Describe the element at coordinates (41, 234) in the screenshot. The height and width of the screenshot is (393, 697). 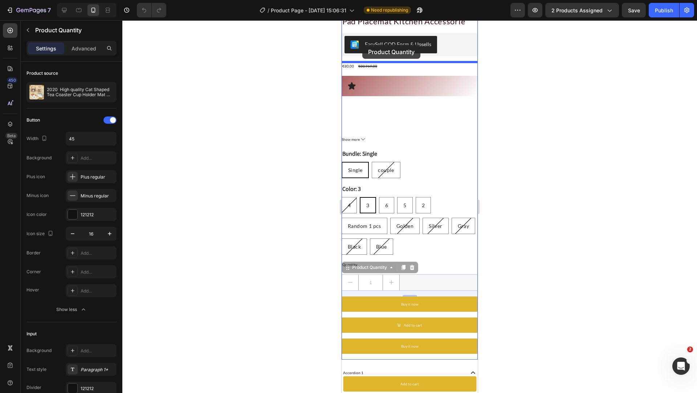
I see `div: Icon size` at that location.